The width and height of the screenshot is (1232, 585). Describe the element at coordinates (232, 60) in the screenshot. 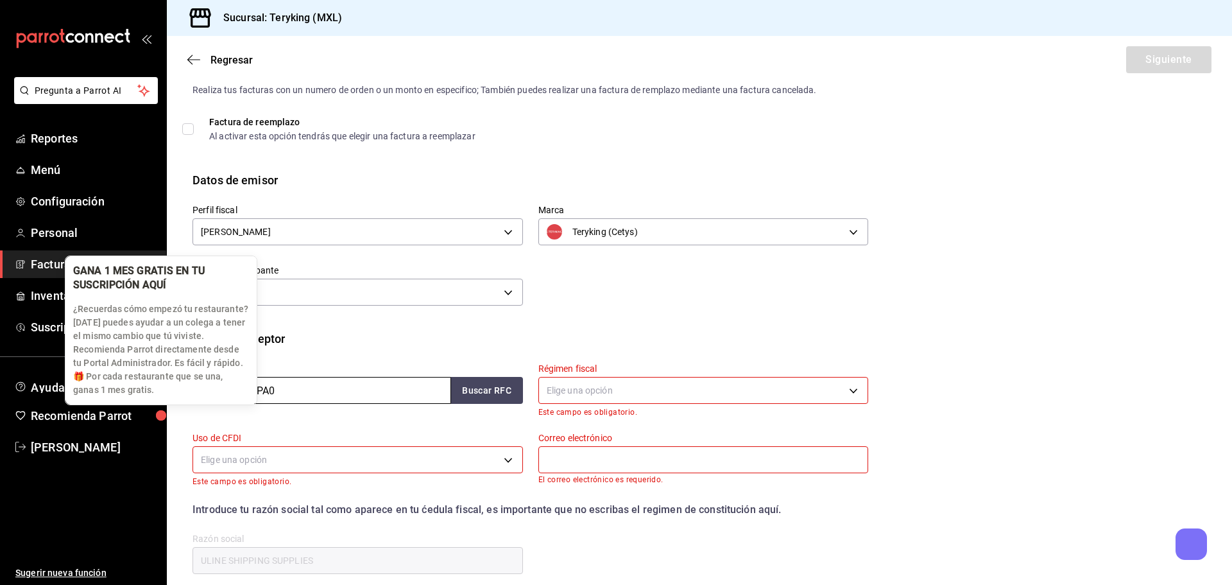

I see `span: Regresar` at that location.